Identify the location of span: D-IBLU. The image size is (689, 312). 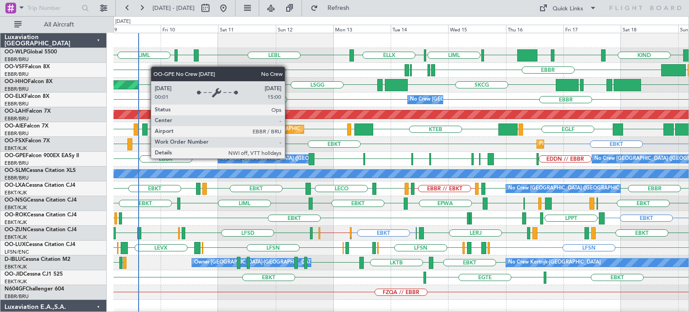
(13, 259).